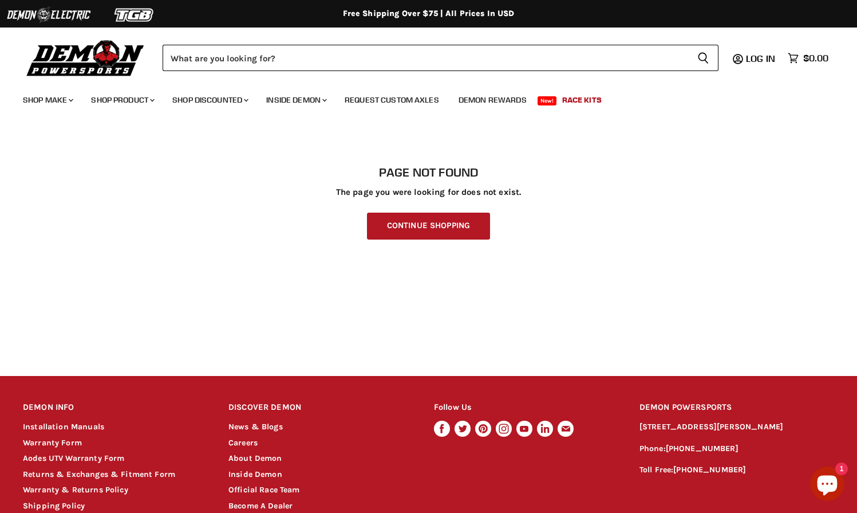 The width and height of the screenshot is (857, 513). Describe the element at coordinates (47, 100) in the screenshot. I see `a: Shop Make` at that location.